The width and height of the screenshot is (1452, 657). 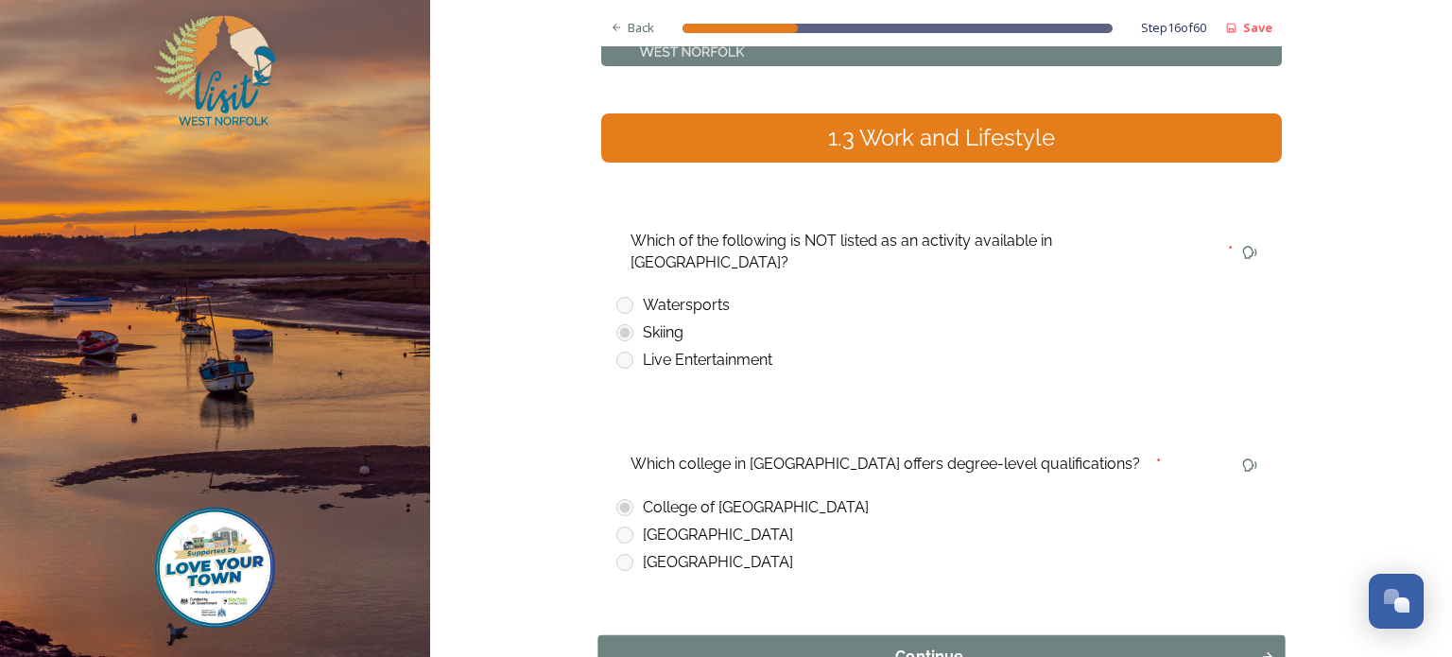 I want to click on div: Watersports, so click(x=686, y=305).